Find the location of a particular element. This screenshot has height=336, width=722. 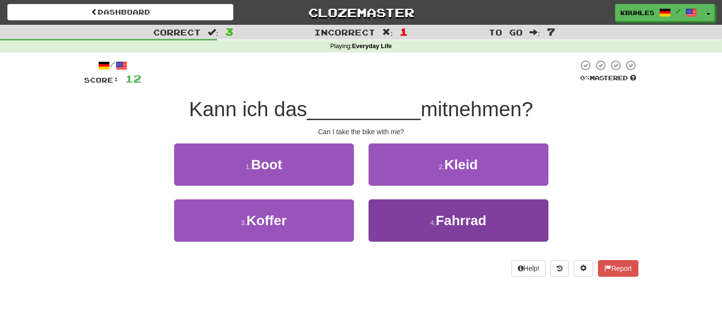

span: Score: is located at coordinates (102, 80).